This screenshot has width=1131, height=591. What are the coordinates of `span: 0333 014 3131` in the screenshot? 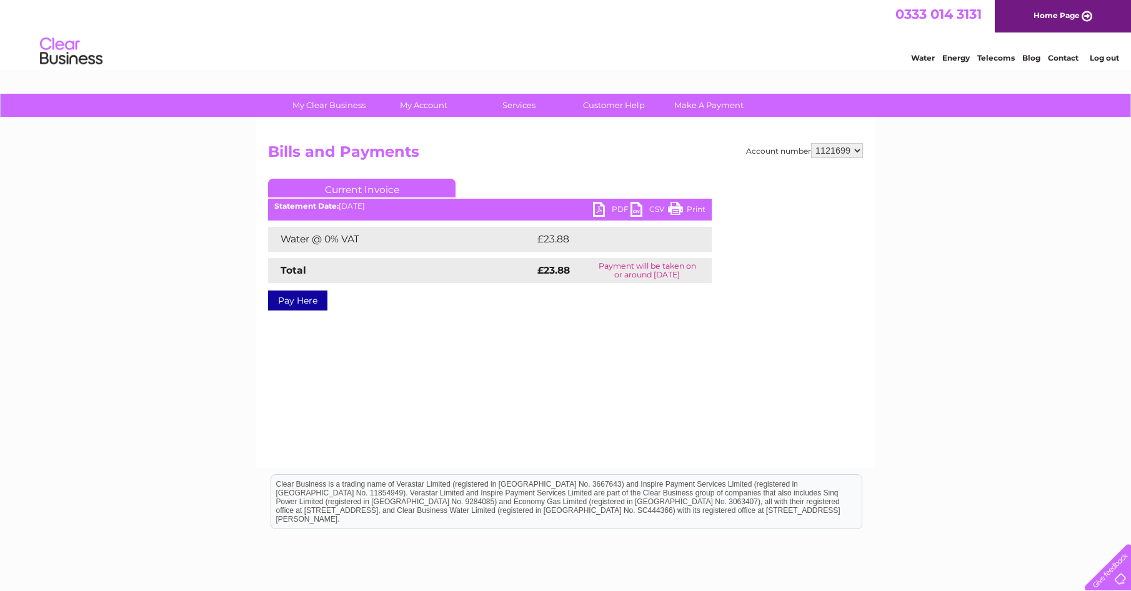 It's located at (938, 14).